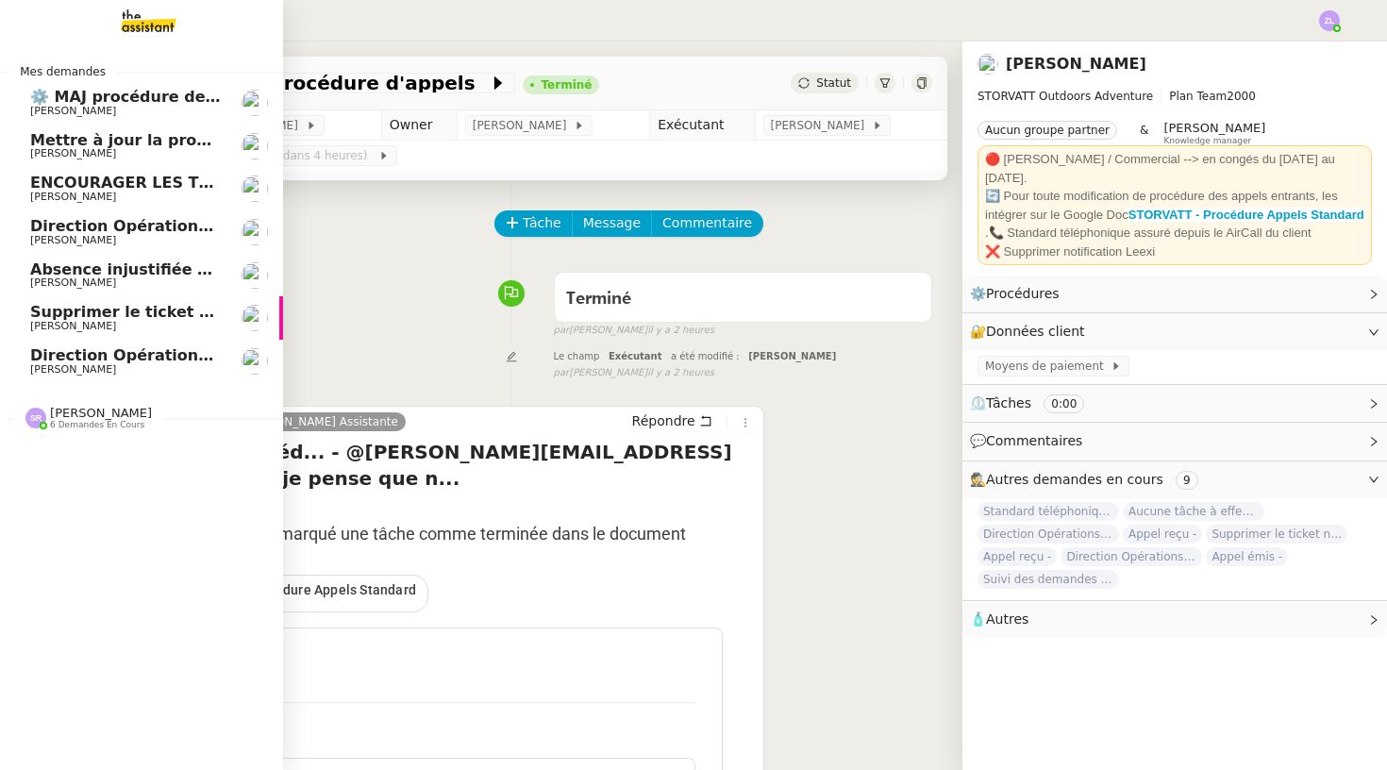 Image resolution: width=1387 pixels, height=770 pixels. Describe the element at coordinates (176, 140) in the screenshot. I see `span: Mettre à jour la procédure d'appel` at that location.